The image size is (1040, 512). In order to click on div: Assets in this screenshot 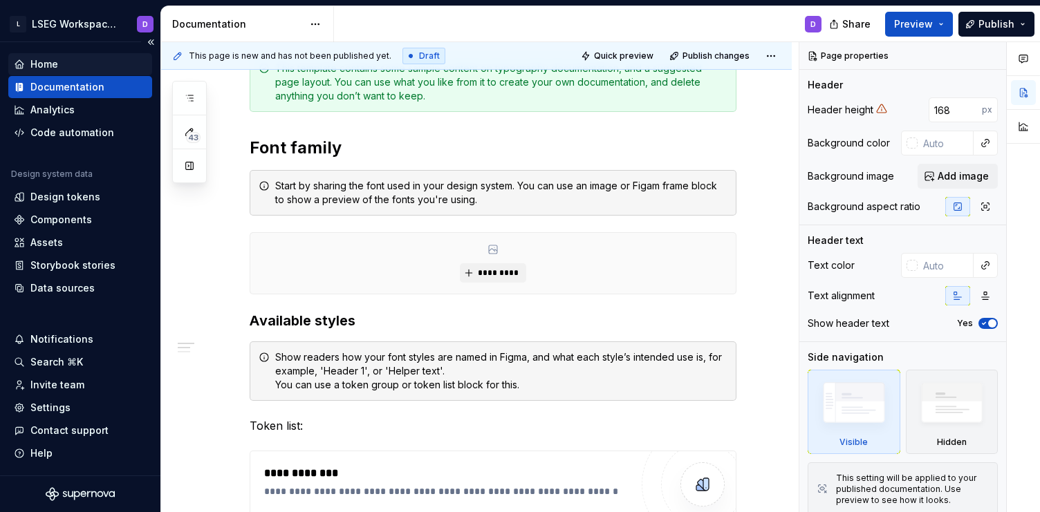, I will do `click(46, 243)`.